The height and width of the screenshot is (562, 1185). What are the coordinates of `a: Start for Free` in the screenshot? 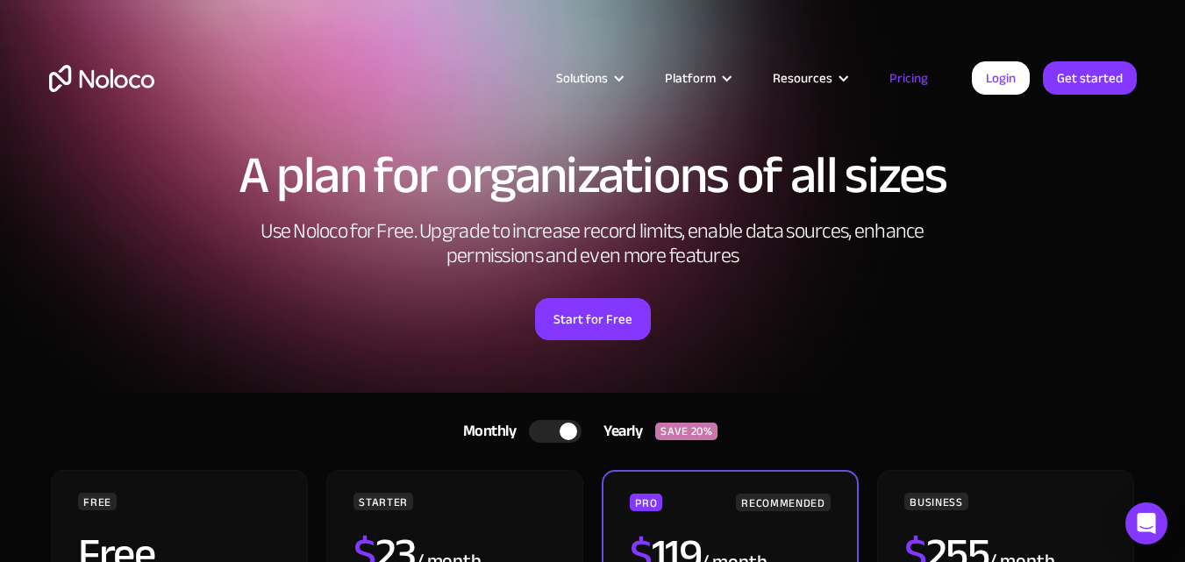 It's located at (593, 319).